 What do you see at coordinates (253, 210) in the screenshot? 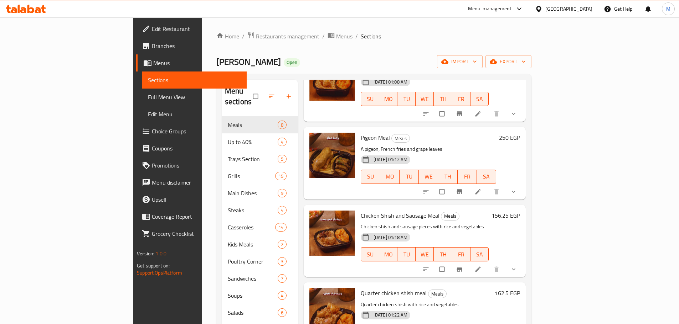
I see `div: Steaks` at bounding box center [253, 210].